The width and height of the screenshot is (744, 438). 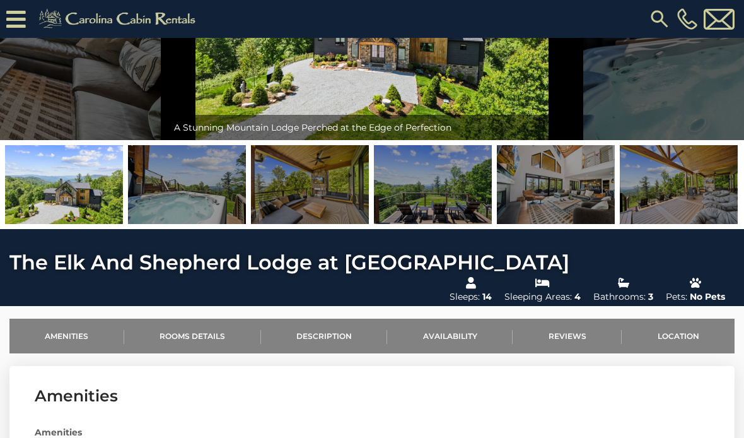 I want to click on a: Availability, so click(x=450, y=336).